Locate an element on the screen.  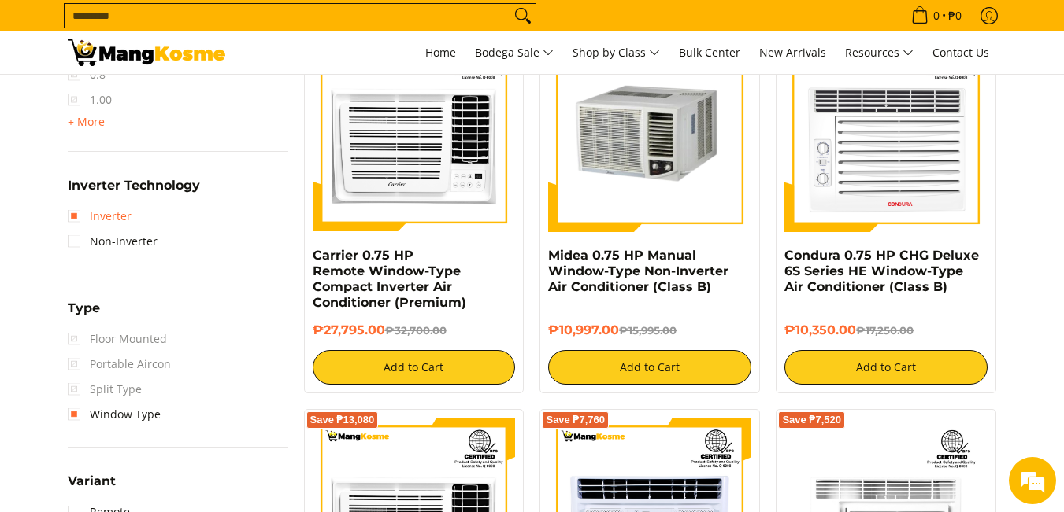
img: Condura 0.75 HP CHG Deluxe 6S Series HE Window-Type Air Conditioner (Class B) is located at coordinates (886, 131).